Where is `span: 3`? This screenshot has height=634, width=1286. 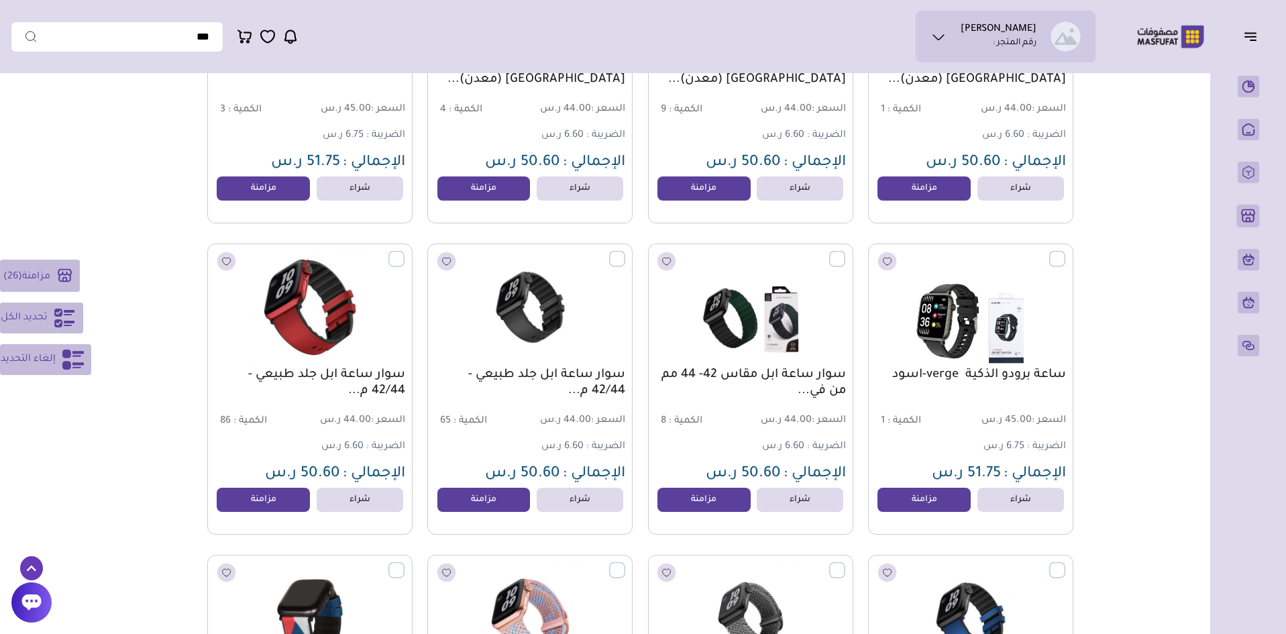
span: 3 is located at coordinates (223, 110).